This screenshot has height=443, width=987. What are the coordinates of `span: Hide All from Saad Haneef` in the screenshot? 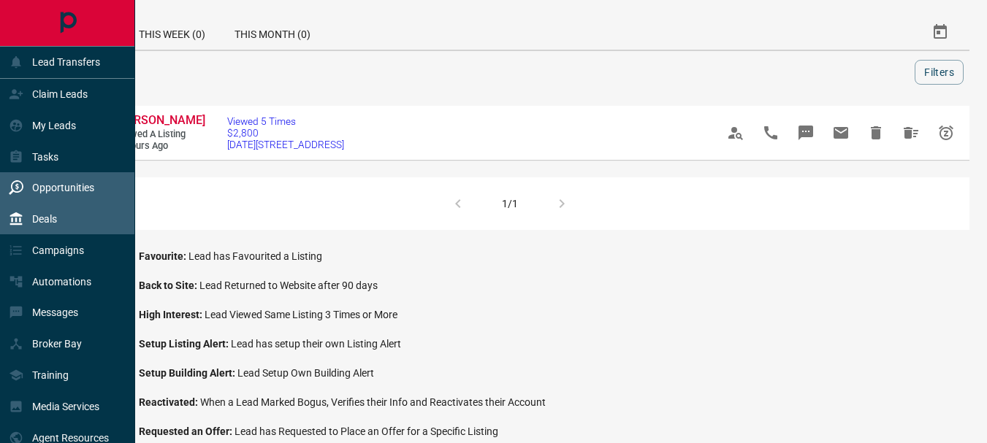 It's located at (911, 133).